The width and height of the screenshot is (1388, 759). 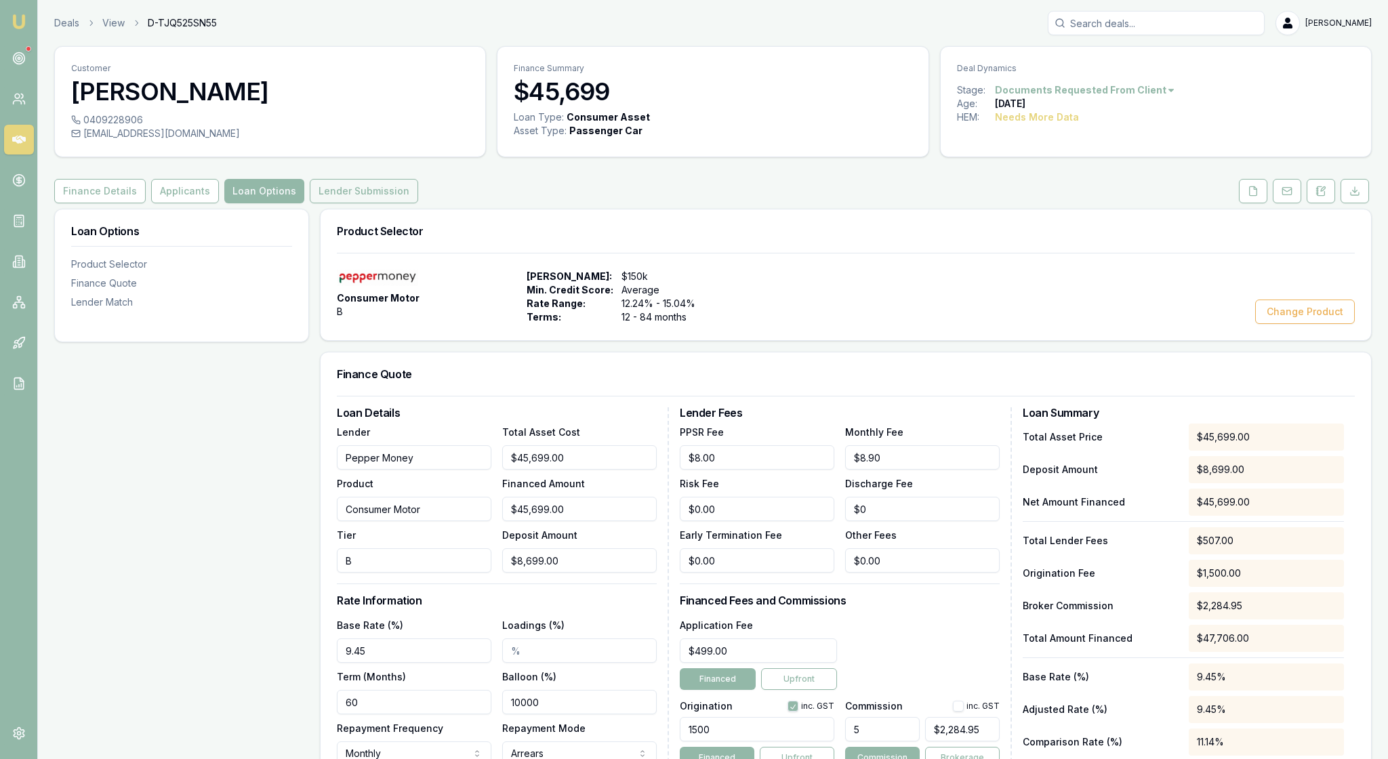 I want to click on div: Lender Match, so click(x=182, y=302).